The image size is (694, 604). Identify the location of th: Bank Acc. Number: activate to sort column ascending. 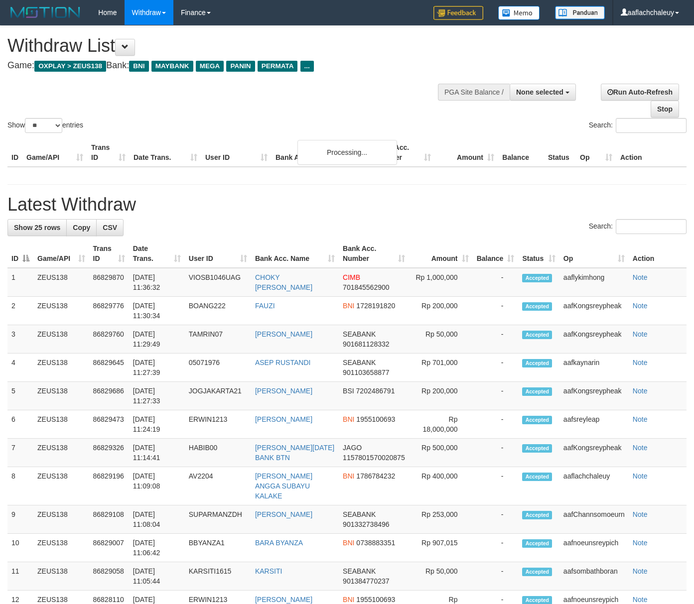
(374, 254).